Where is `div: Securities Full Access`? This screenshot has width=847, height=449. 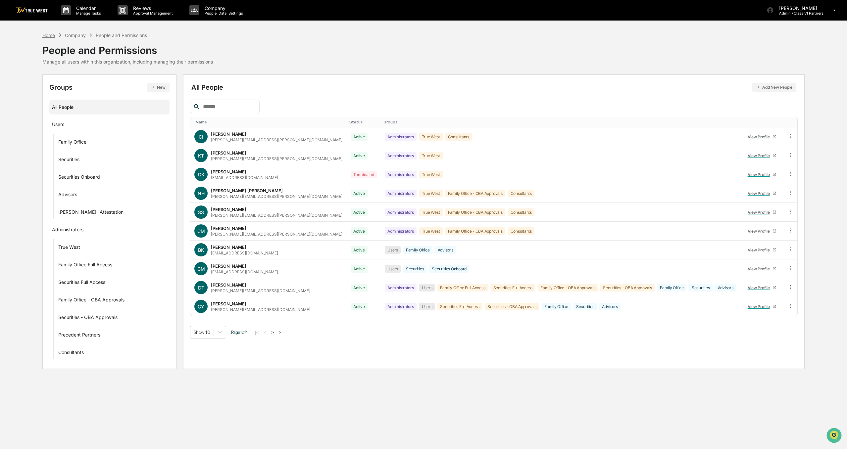
div: Securities Full Access is located at coordinates (459, 306).